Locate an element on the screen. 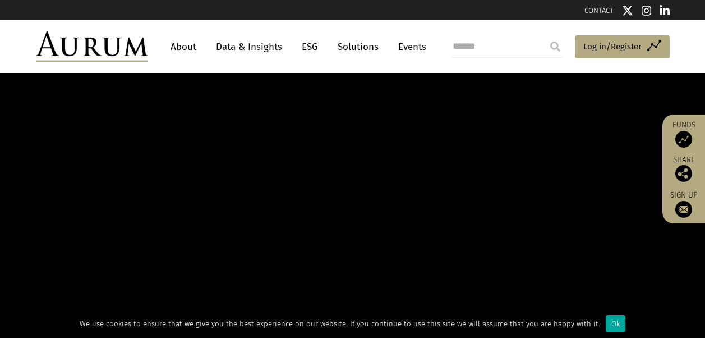  img: Share this post is located at coordinates (684, 173).